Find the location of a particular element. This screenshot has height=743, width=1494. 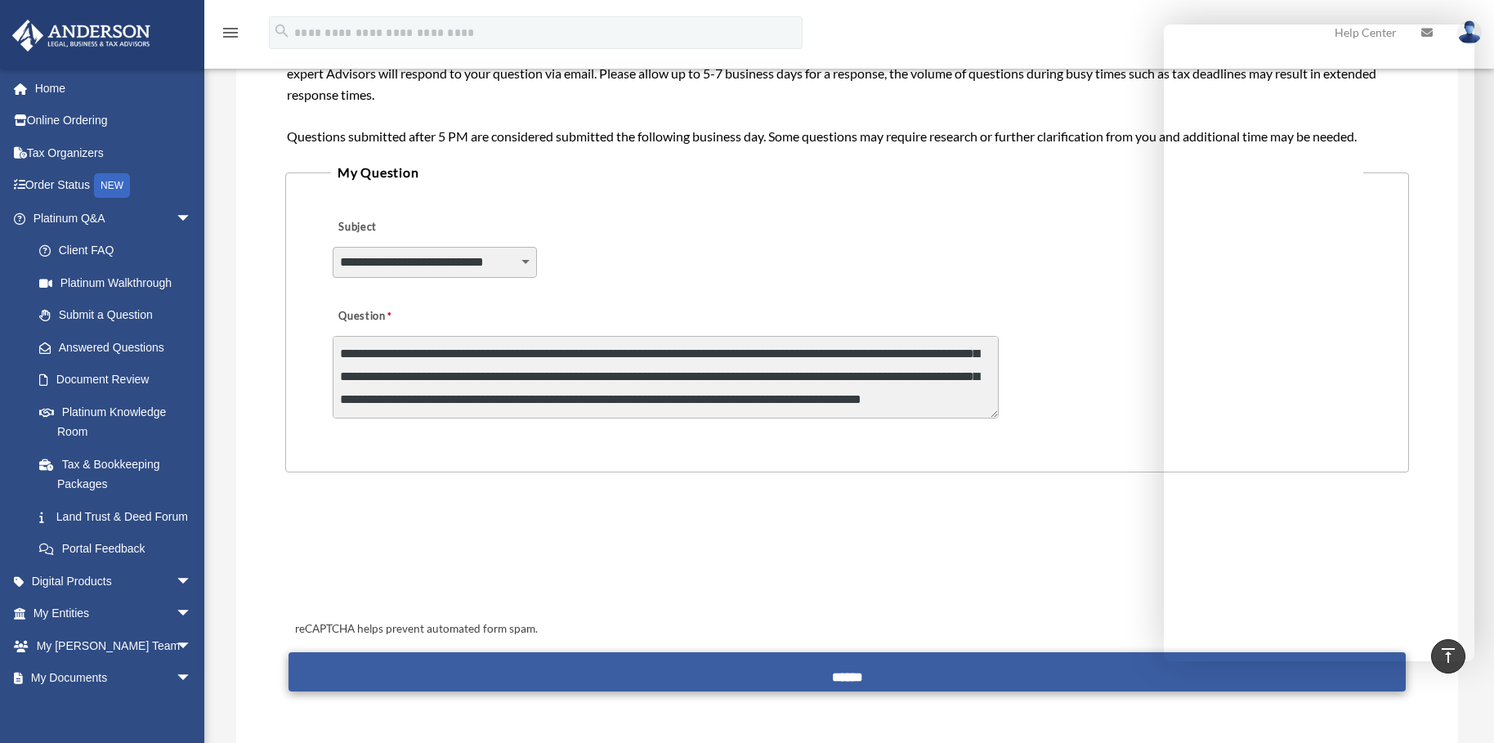

a: menu is located at coordinates (230, 35).